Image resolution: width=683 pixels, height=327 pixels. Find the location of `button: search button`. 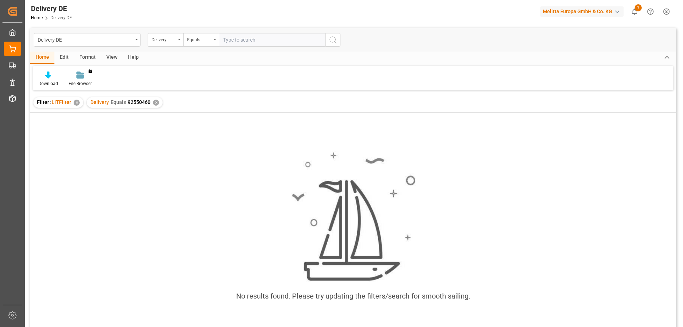

button: search button is located at coordinates (333, 40).